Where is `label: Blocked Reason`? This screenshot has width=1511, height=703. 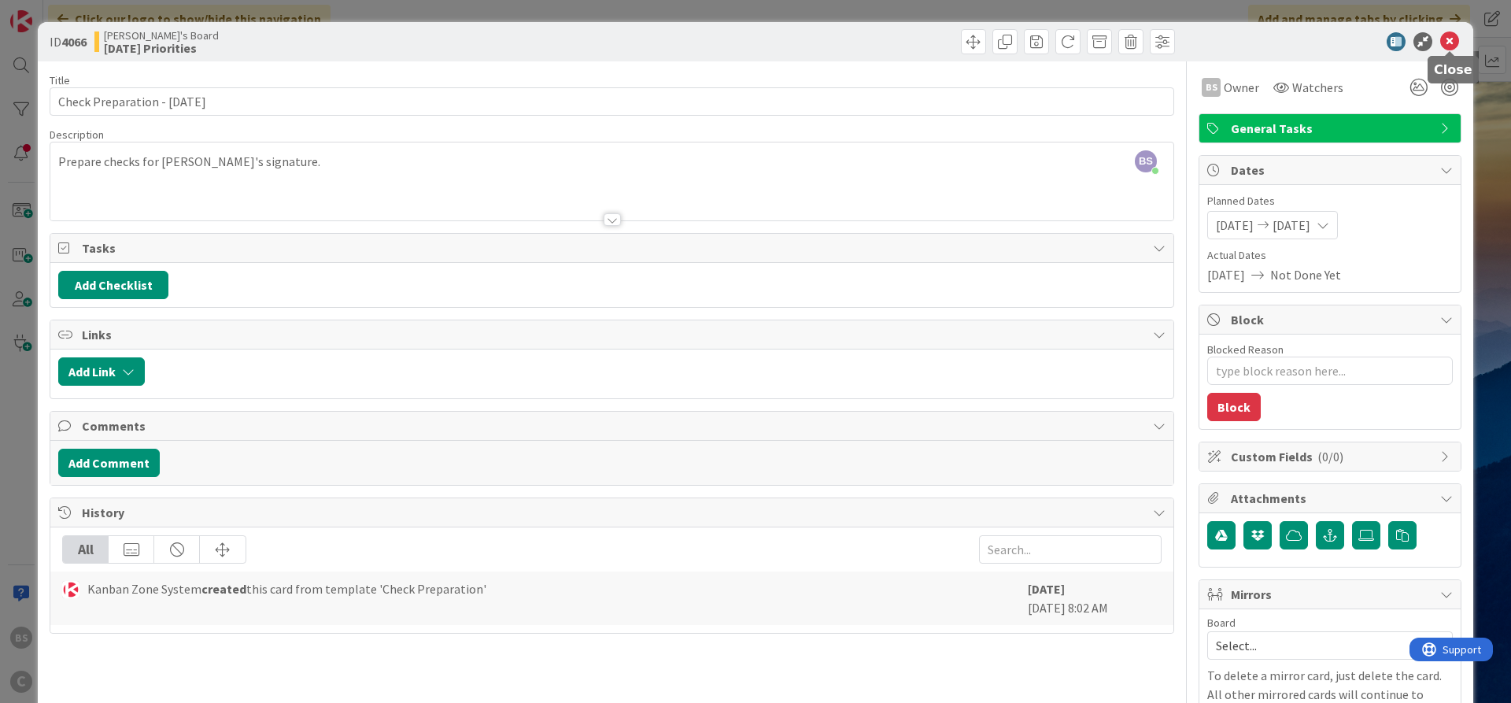
label: Blocked Reason is located at coordinates (1245, 349).